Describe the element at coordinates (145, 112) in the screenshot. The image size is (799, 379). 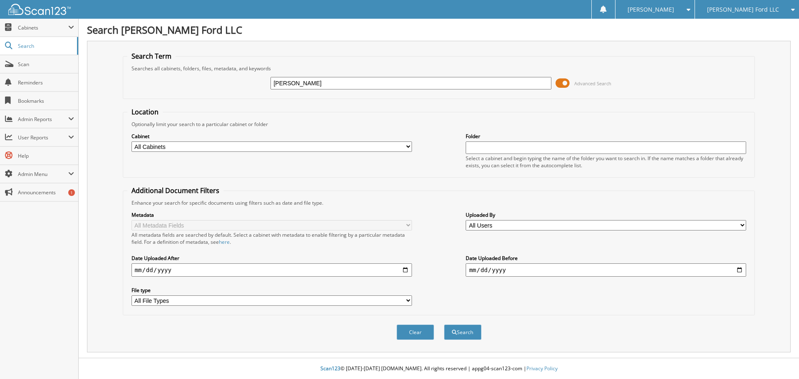
I see `legend: Location` at that location.